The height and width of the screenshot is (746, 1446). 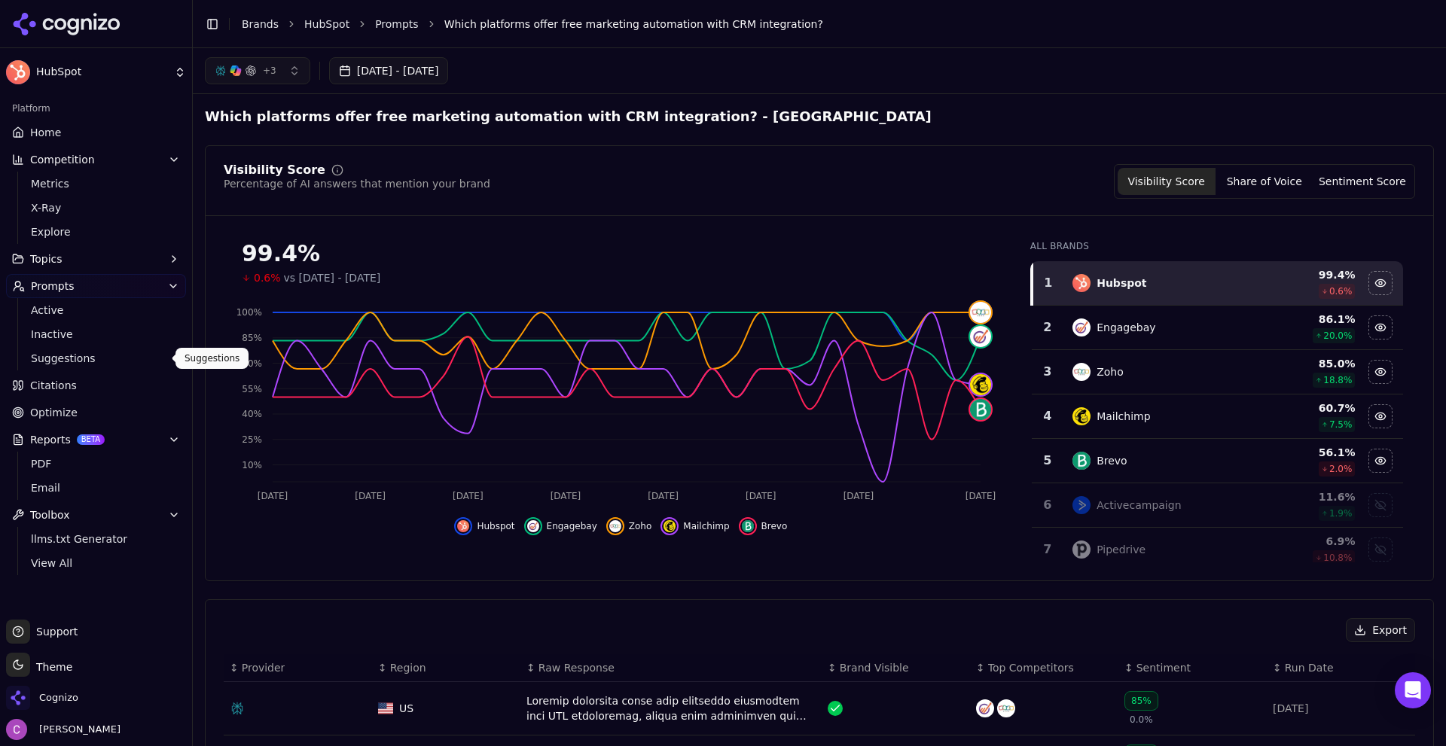 I want to click on span: Provider, so click(x=264, y=668).